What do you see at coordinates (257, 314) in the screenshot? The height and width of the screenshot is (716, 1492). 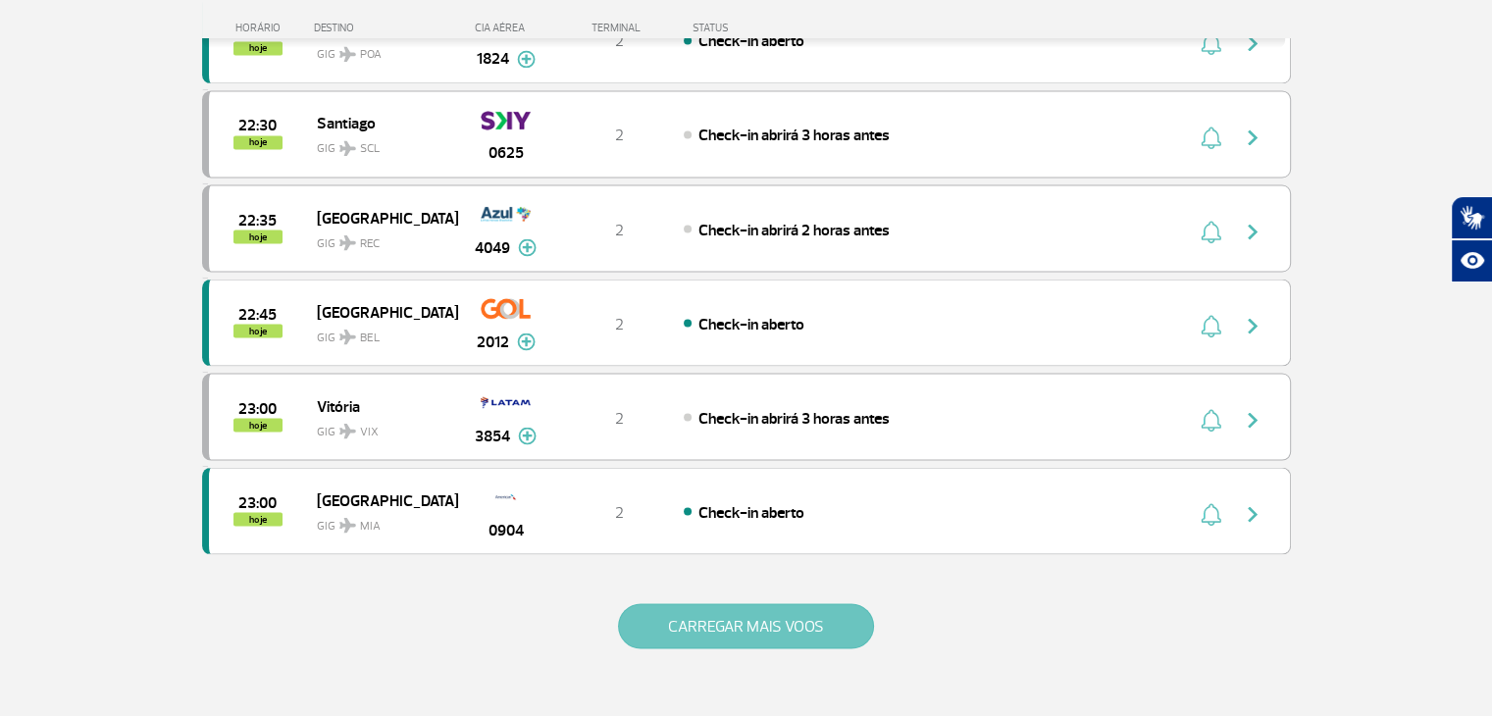 I see `span: 2025-08-24 22:45:00` at bounding box center [257, 314].